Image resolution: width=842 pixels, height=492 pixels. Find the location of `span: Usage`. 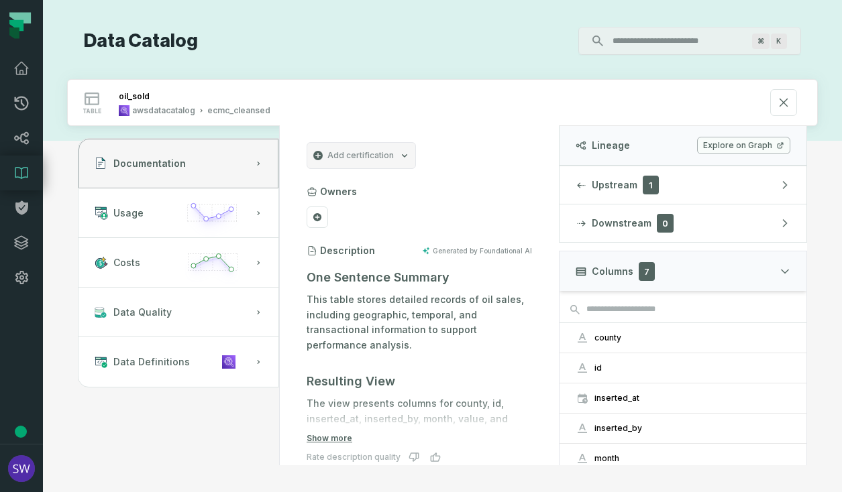

span: Usage is located at coordinates (128, 213).